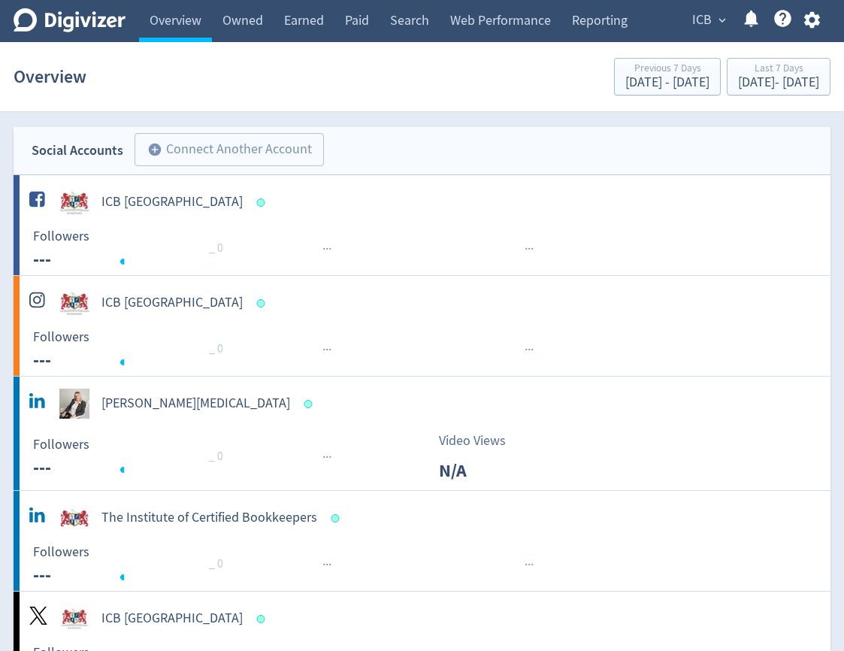  I want to click on button: ICB, so click(708, 20).